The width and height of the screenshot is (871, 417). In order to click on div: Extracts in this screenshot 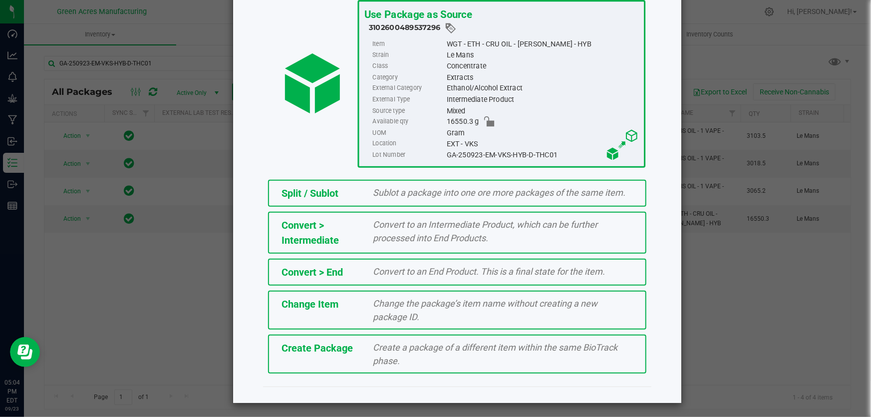, I will do `click(542, 77)`.